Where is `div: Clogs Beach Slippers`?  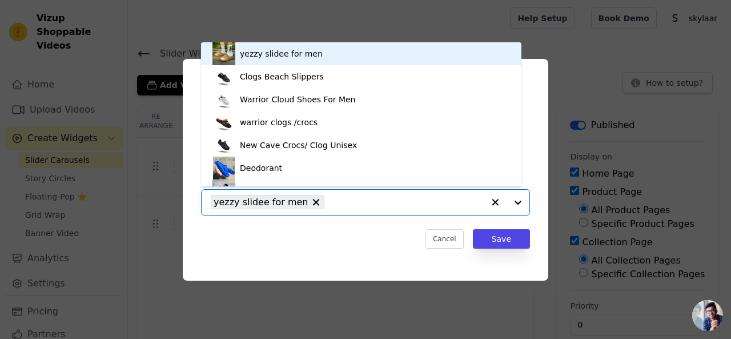
div: Clogs Beach Slippers is located at coordinates (282, 77).